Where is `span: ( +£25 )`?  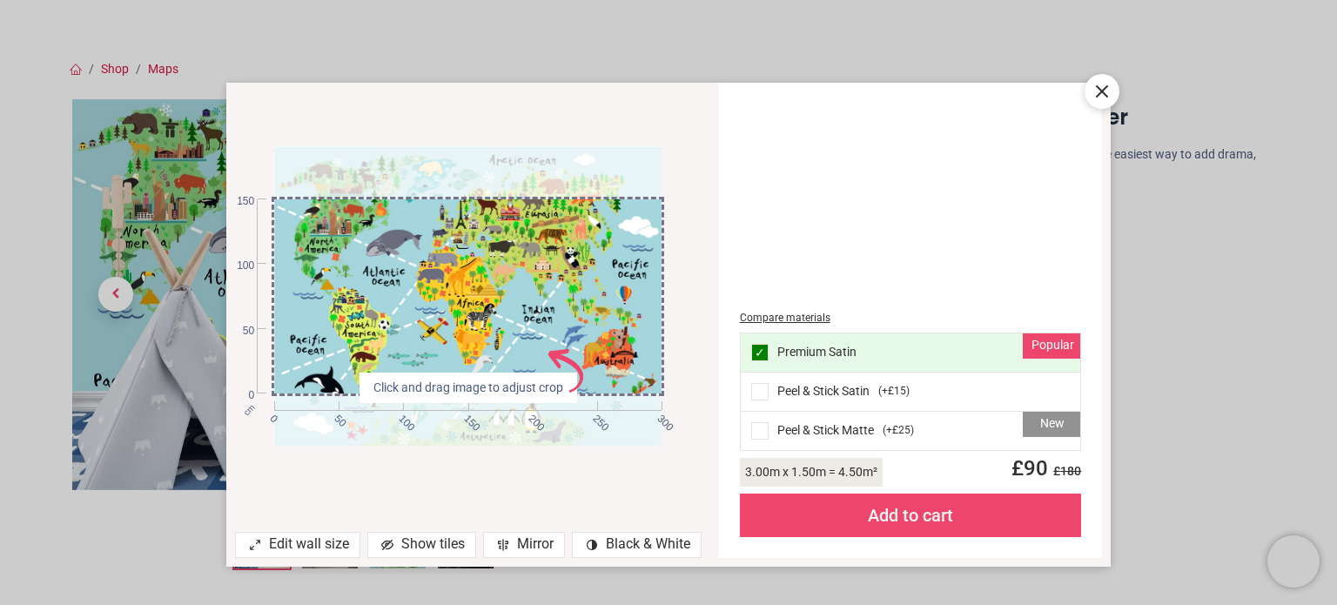
span: ( +£25 ) is located at coordinates (898, 430).